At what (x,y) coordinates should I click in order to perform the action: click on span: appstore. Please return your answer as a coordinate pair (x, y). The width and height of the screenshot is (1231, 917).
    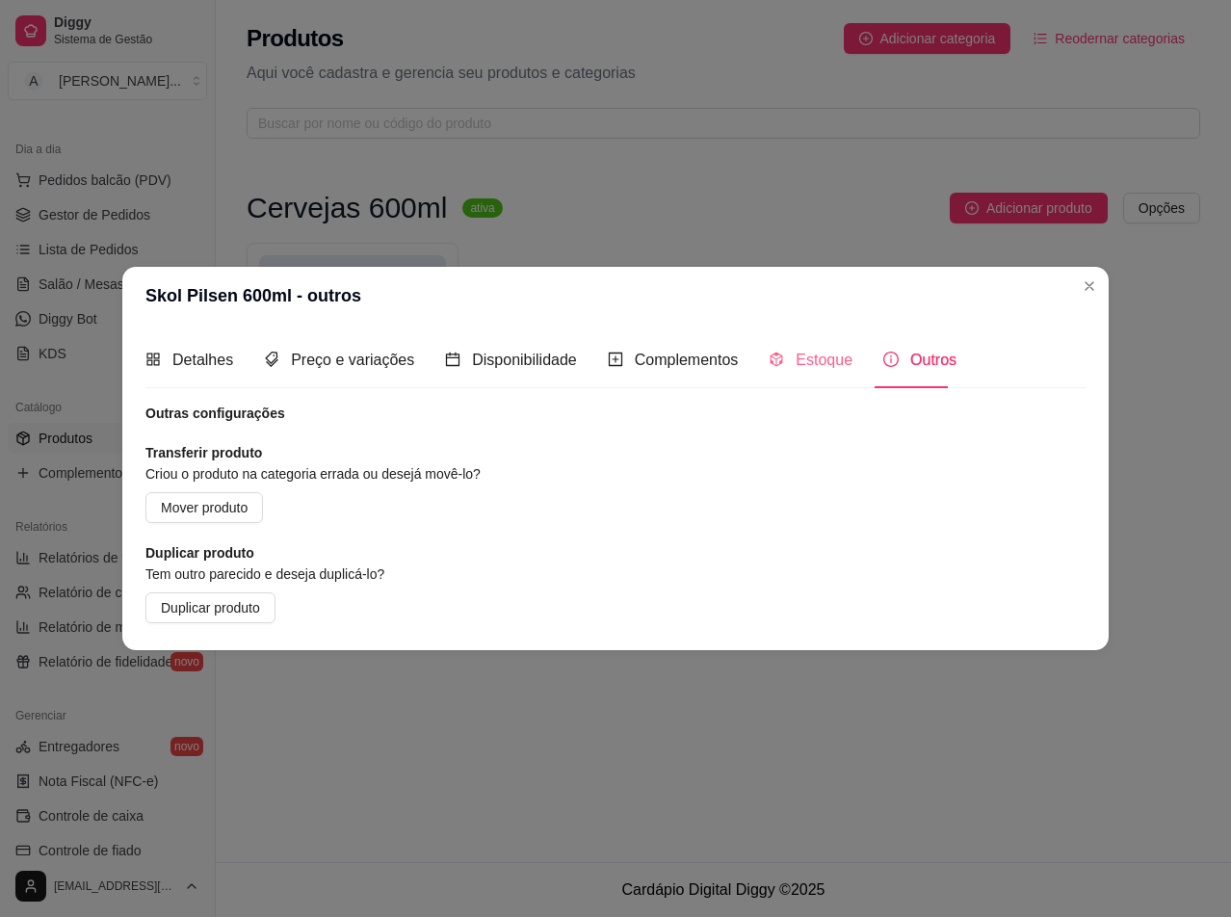
    Looking at the image, I should click on (153, 359).